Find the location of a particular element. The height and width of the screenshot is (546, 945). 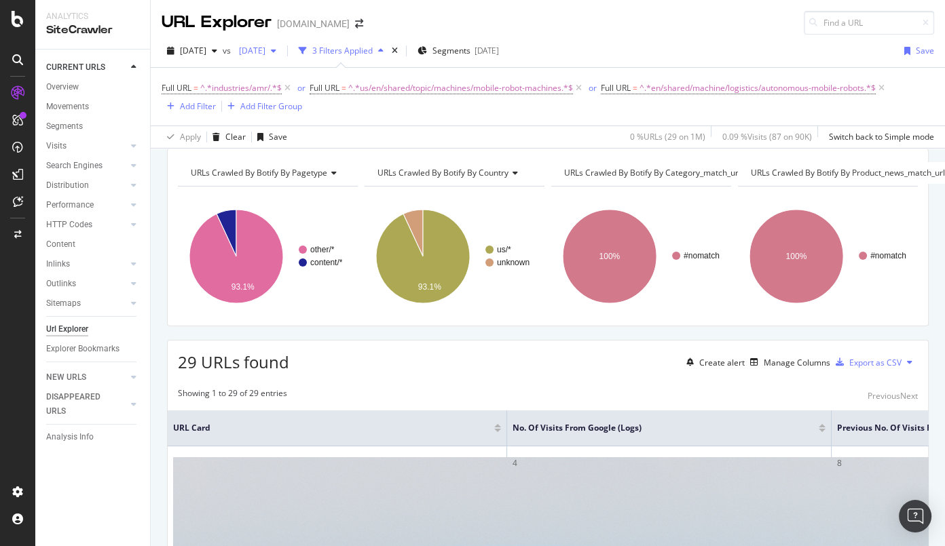

button: Export as CSV is located at coordinates (865, 362).